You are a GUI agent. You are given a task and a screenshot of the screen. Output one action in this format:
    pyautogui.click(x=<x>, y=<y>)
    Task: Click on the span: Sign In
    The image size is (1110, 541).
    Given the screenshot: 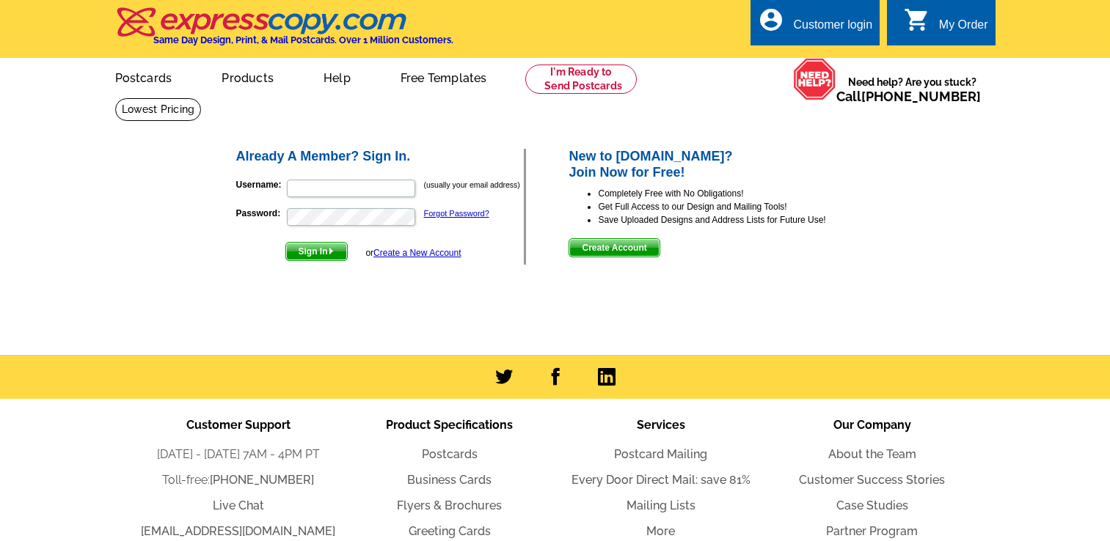 What is the action you would take?
    pyautogui.click(x=316, y=252)
    